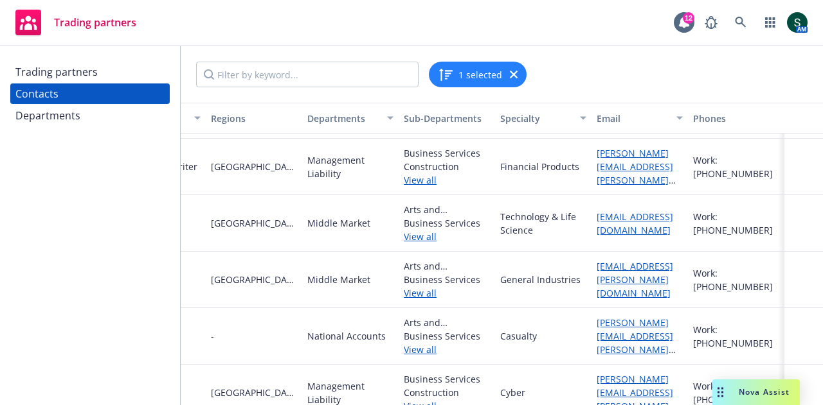  Describe the element at coordinates (350, 118) in the screenshot. I see `button: Departments` at that location.